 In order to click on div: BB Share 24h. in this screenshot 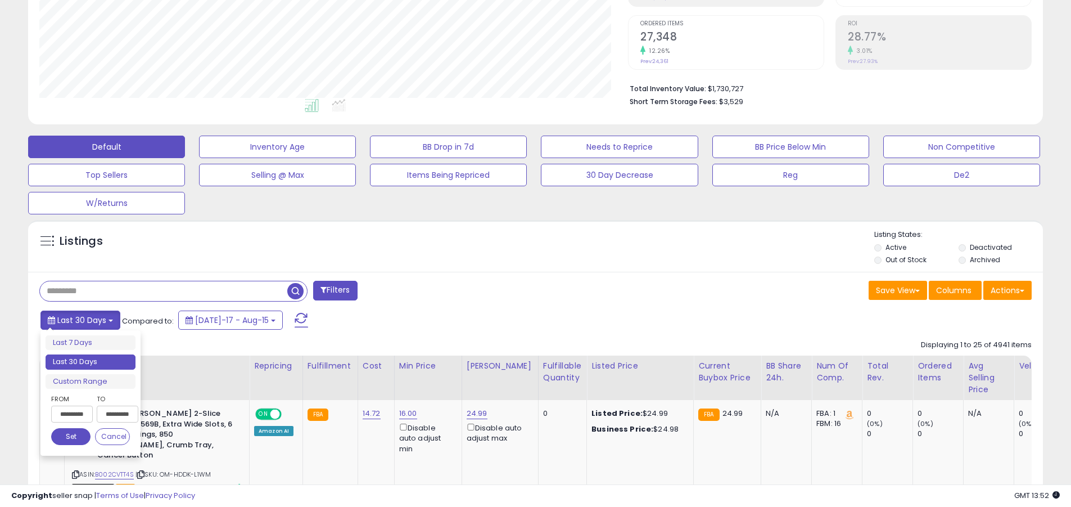, I will do `click(786, 372)`.